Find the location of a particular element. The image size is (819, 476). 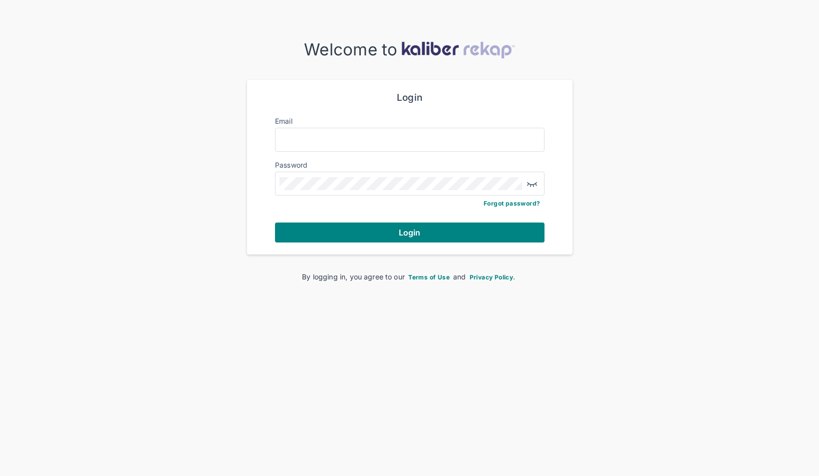

a: Privacy Policy. is located at coordinates (493, 277).